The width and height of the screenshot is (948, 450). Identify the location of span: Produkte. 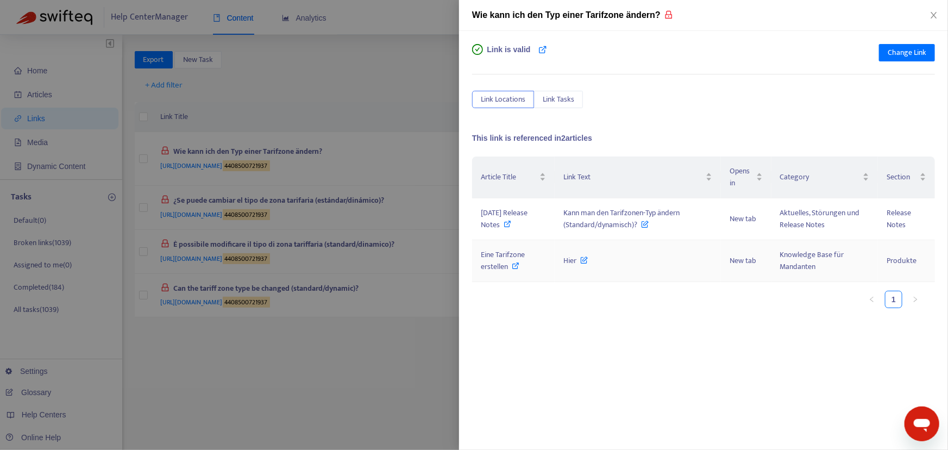
(902, 260).